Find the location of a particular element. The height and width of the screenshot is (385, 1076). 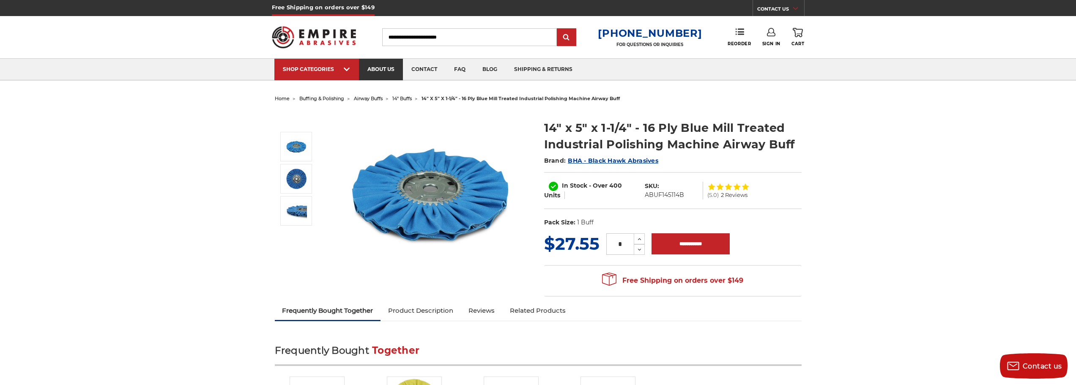

span: In Stock is located at coordinates (575, 186).